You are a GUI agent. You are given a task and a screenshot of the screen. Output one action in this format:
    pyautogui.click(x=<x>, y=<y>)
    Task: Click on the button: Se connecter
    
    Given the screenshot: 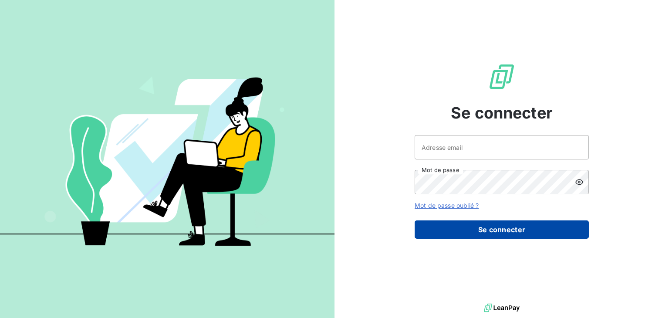 What is the action you would take?
    pyautogui.click(x=502, y=229)
    